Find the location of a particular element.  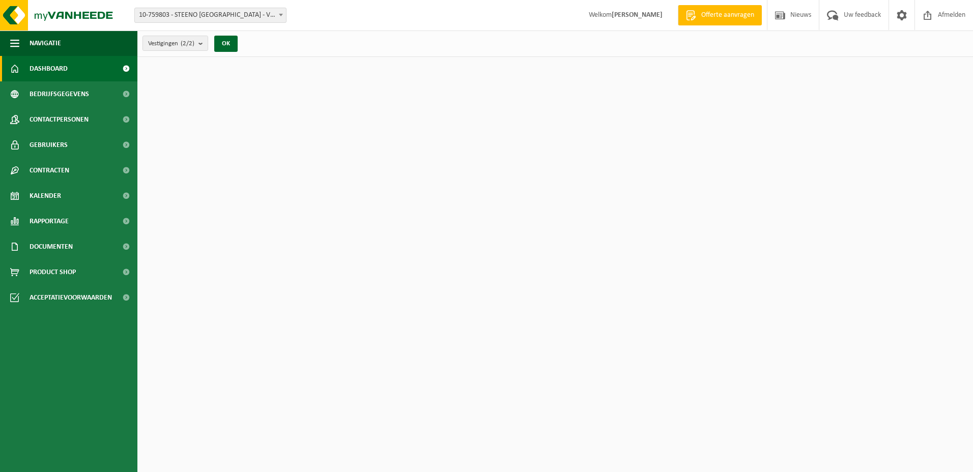

span: Bekijk uw documenten is located at coordinates (709, 128).